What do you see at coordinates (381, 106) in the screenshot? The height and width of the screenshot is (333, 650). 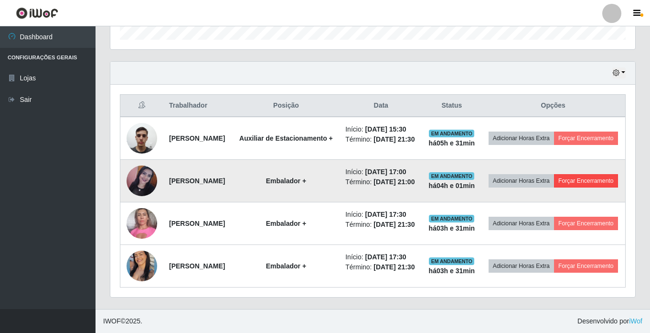 I see `th: Data` at bounding box center [381, 106].